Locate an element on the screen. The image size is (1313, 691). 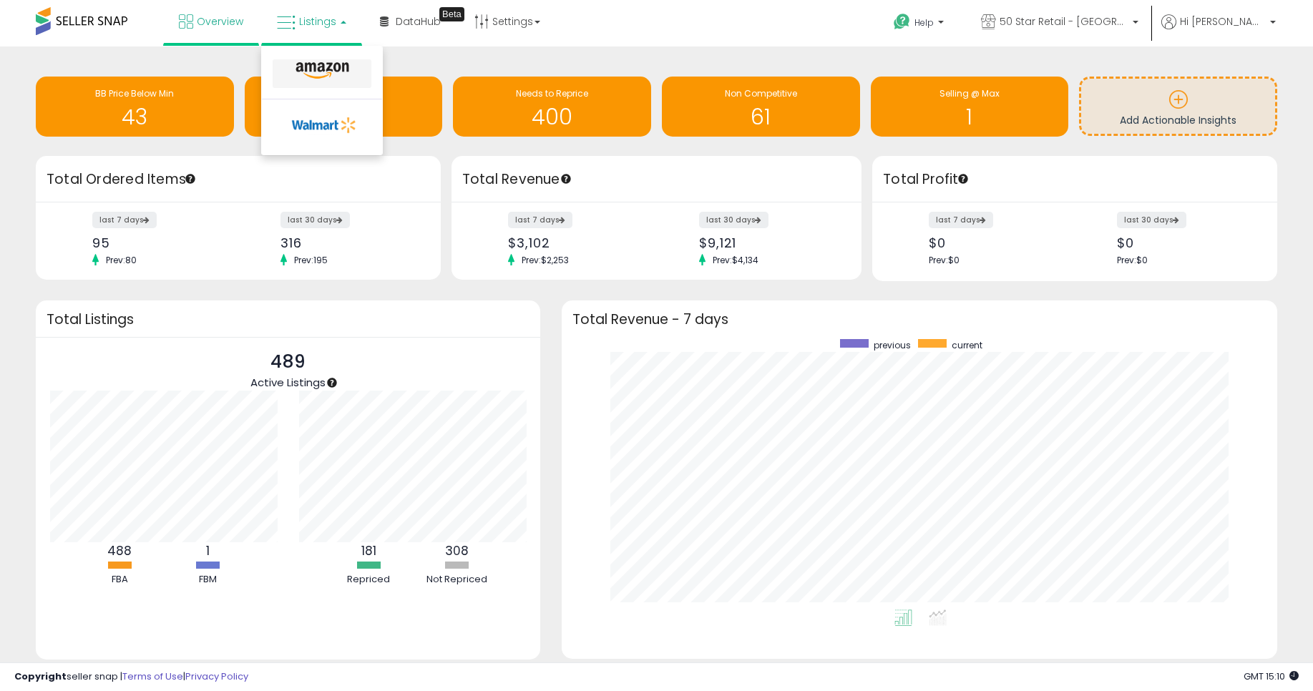
div: 316 is located at coordinates (348, 243).